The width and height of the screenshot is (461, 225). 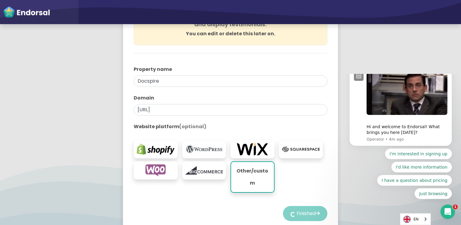 I want to click on img: wix.com-logo.png, so click(x=252, y=149).